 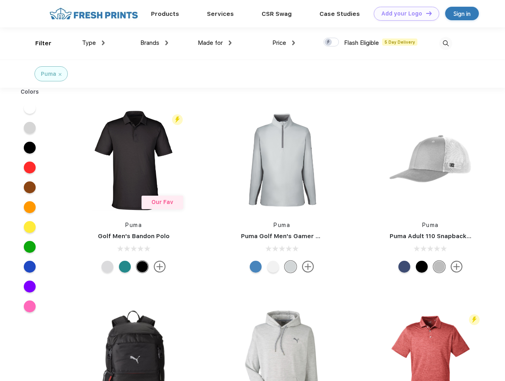 I want to click on div: Puma Black, so click(x=142, y=266).